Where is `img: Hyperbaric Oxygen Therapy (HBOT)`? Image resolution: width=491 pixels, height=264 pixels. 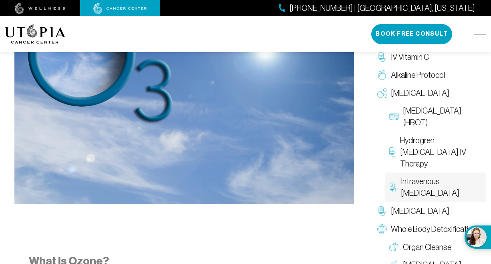 img: Hyperbaric Oxygen Therapy (HBOT) is located at coordinates (394, 117).